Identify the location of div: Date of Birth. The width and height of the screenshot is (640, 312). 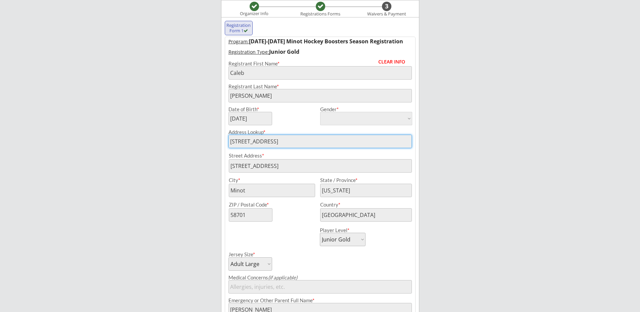
(246, 109).